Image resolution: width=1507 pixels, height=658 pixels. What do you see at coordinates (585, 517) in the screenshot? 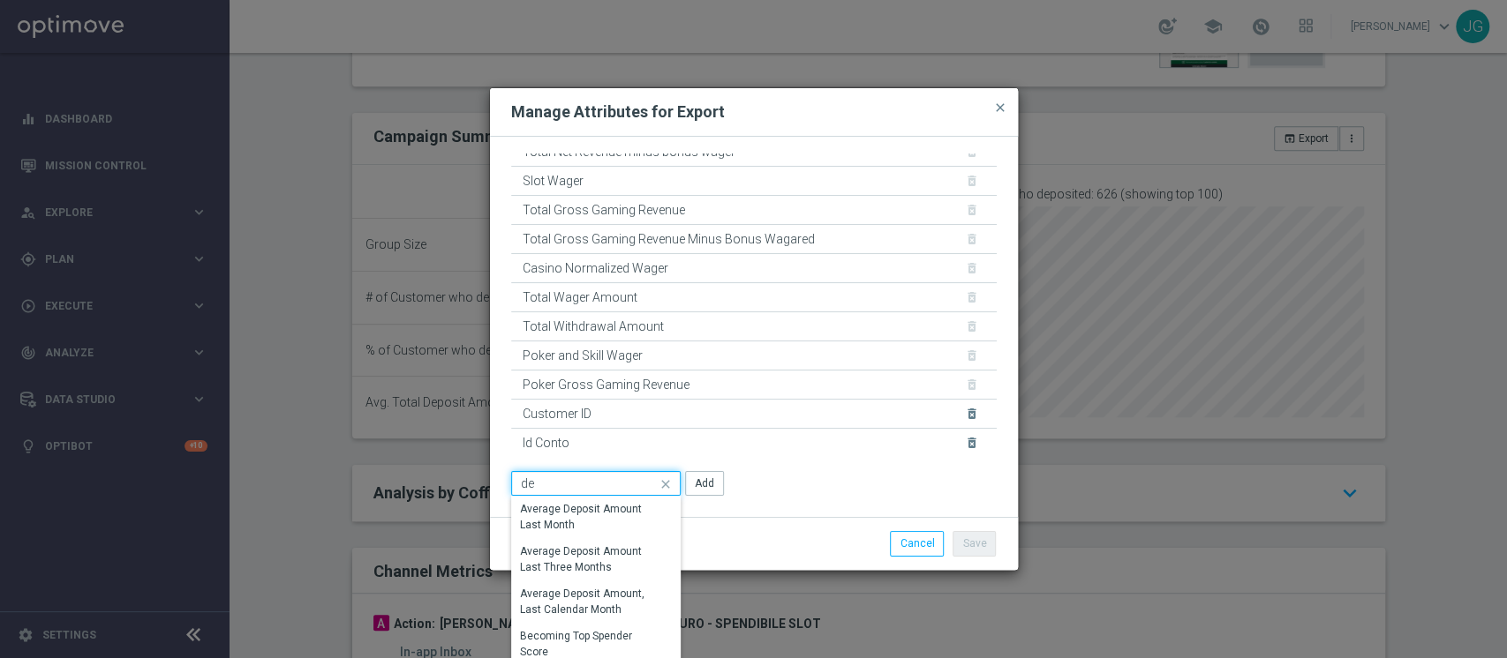
I see `div: Average Deposit Amount Last Month` at bounding box center [585, 517].